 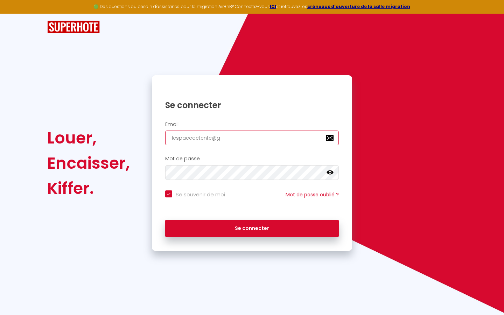 I want to click on div: Kiffer., so click(x=89, y=188).